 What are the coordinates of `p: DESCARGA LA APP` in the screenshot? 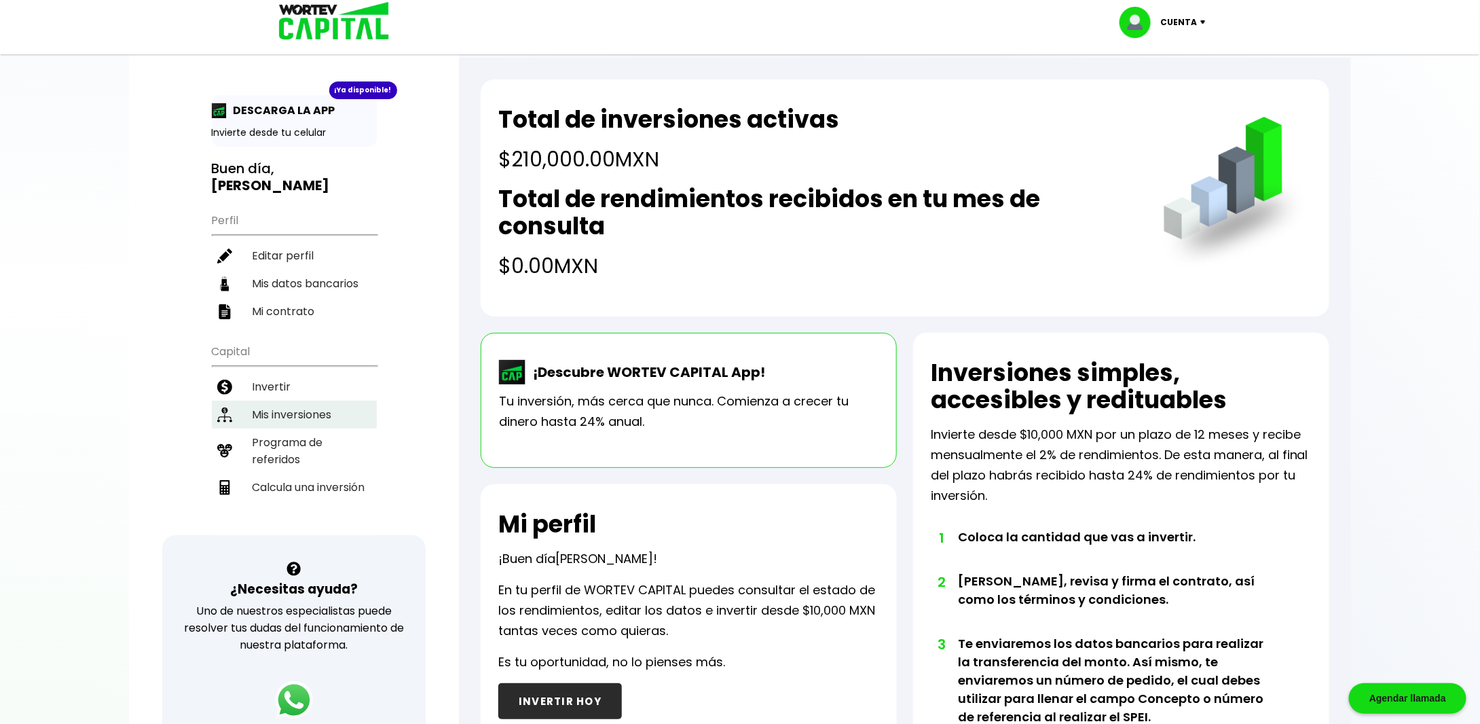 It's located at (281, 110).